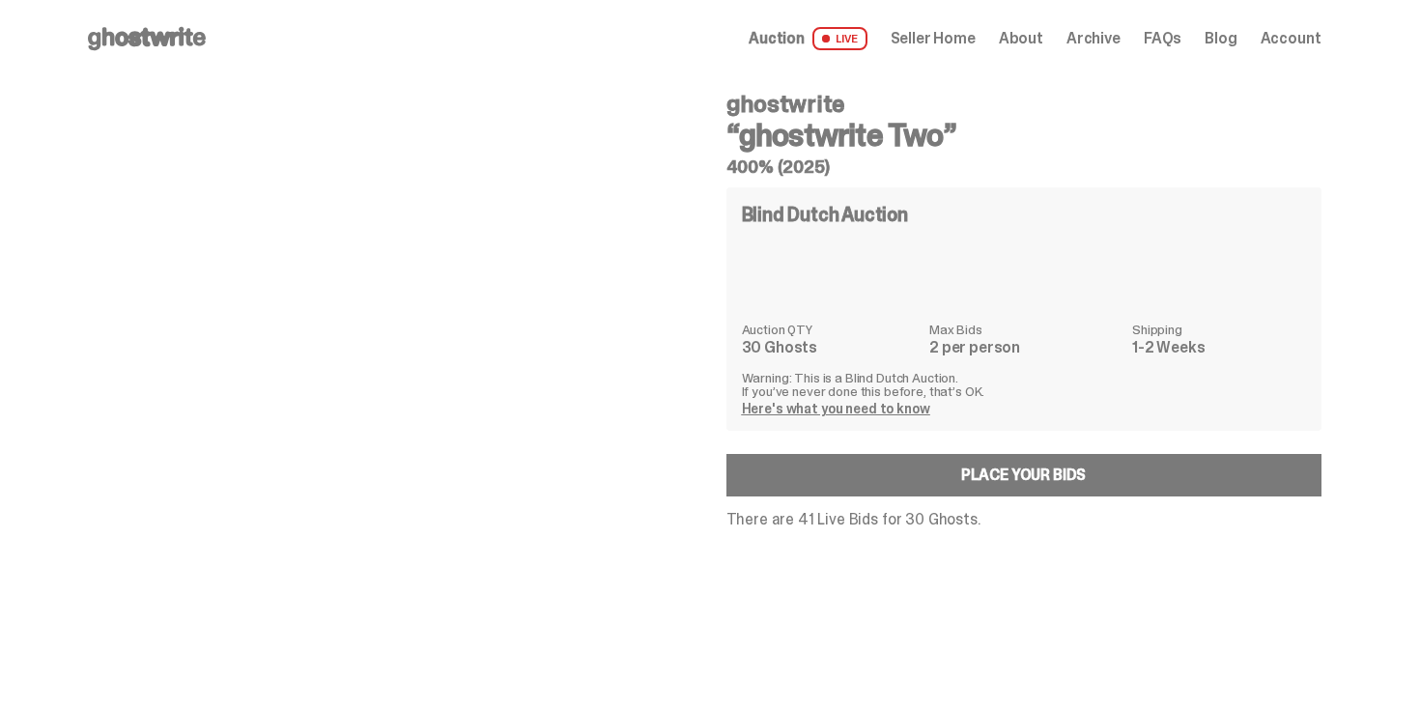  Describe the element at coordinates (1024, 475) in the screenshot. I see `a: Place your Bids` at that location.